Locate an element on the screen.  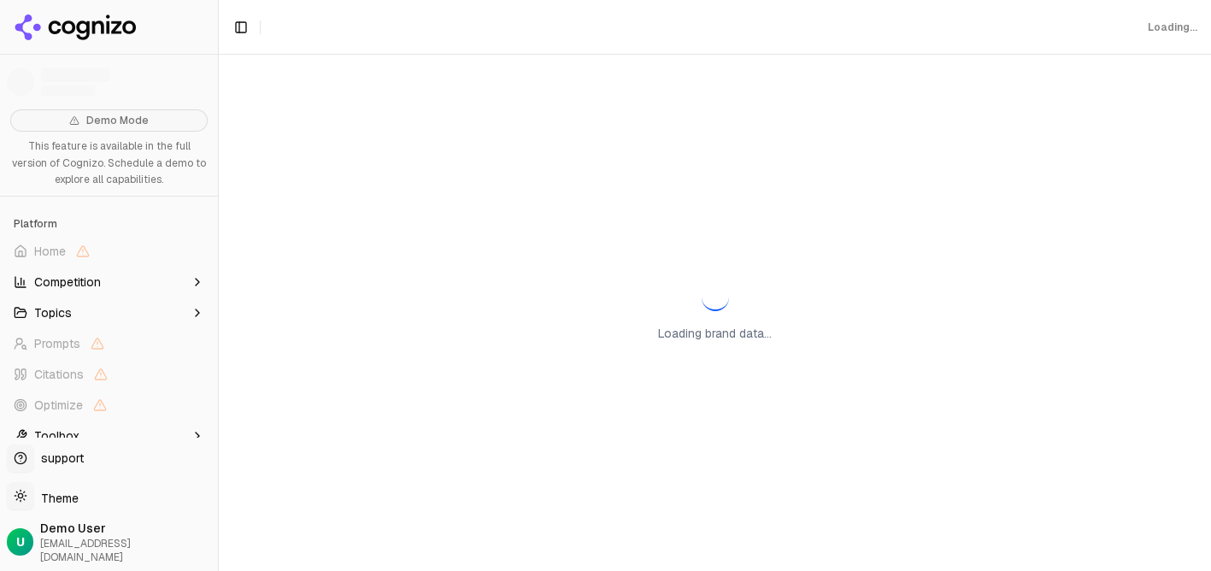
span: Optimize is located at coordinates (58, 405).